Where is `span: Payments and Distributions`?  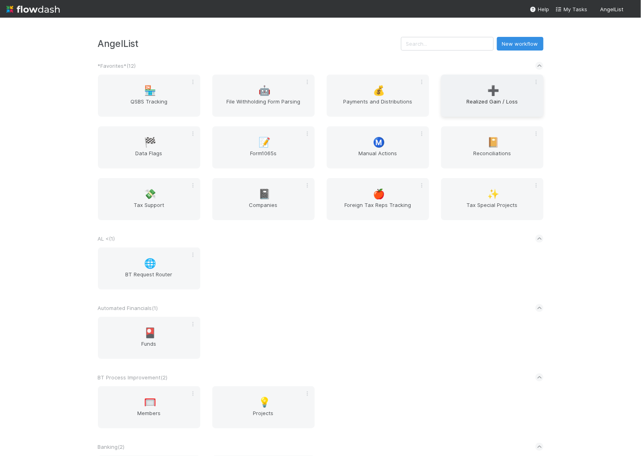
span: Payments and Distributions is located at coordinates (378, 106).